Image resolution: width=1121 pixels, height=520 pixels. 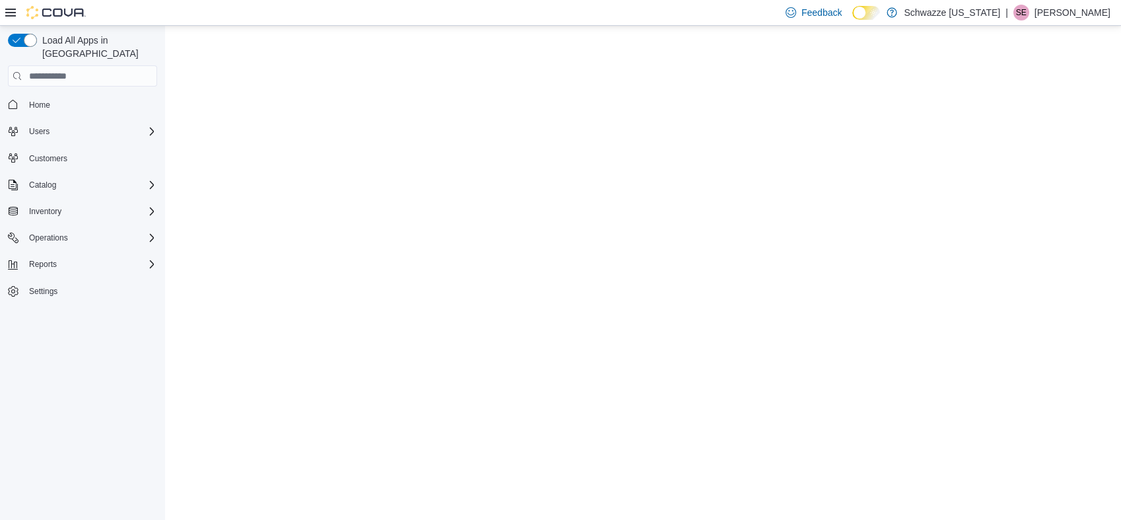 What do you see at coordinates (48, 158) in the screenshot?
I see `a: Customers` at bounding box center [48, 158].